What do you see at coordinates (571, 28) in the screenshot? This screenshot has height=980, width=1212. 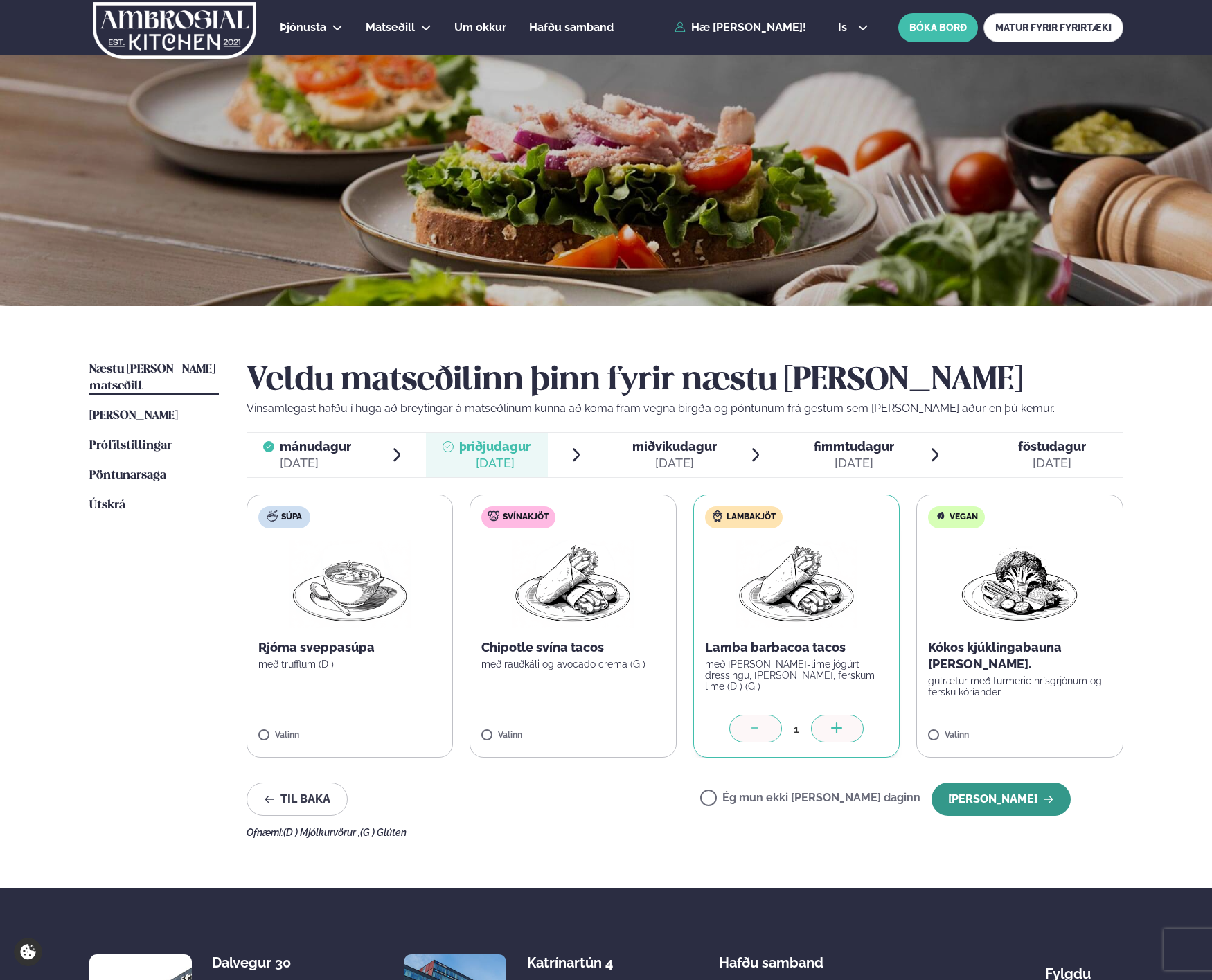 I see `a: Hafðu samband` at bounding box center [571, 28].